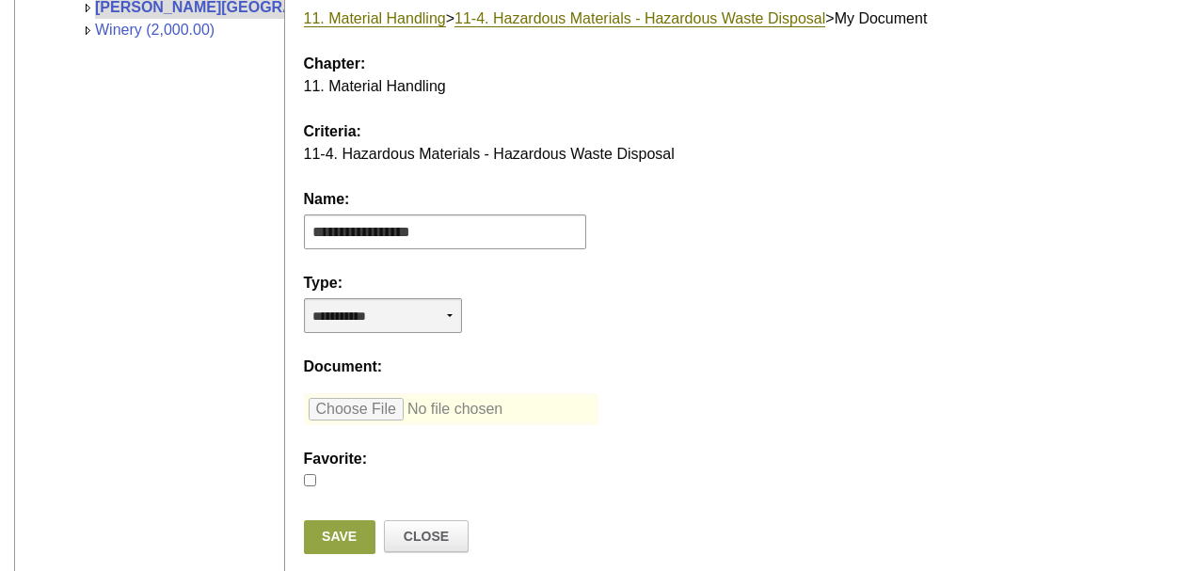 Image resolution: width=1195 pixels, height=571 pixels. I want to click on a: Winery (2,000.00), so click(154, 29).